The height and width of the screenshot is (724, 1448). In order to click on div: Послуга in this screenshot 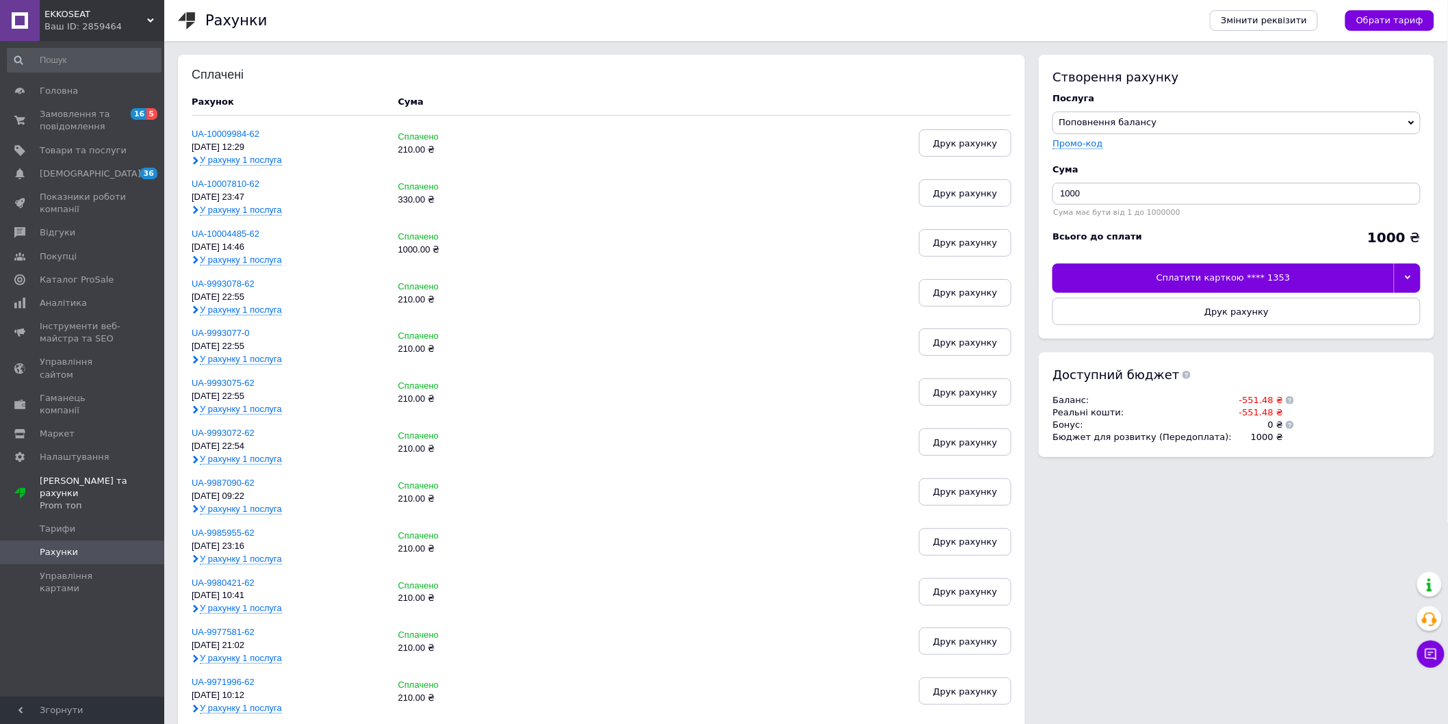, I will do `click(1237, 99)`.